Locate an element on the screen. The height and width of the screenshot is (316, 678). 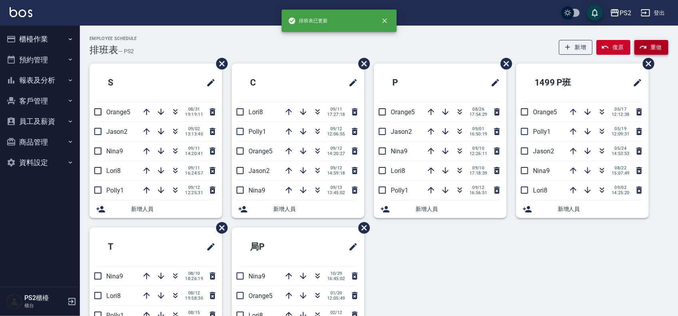
span: 19:58:30 is located at coordinates (194, 298).